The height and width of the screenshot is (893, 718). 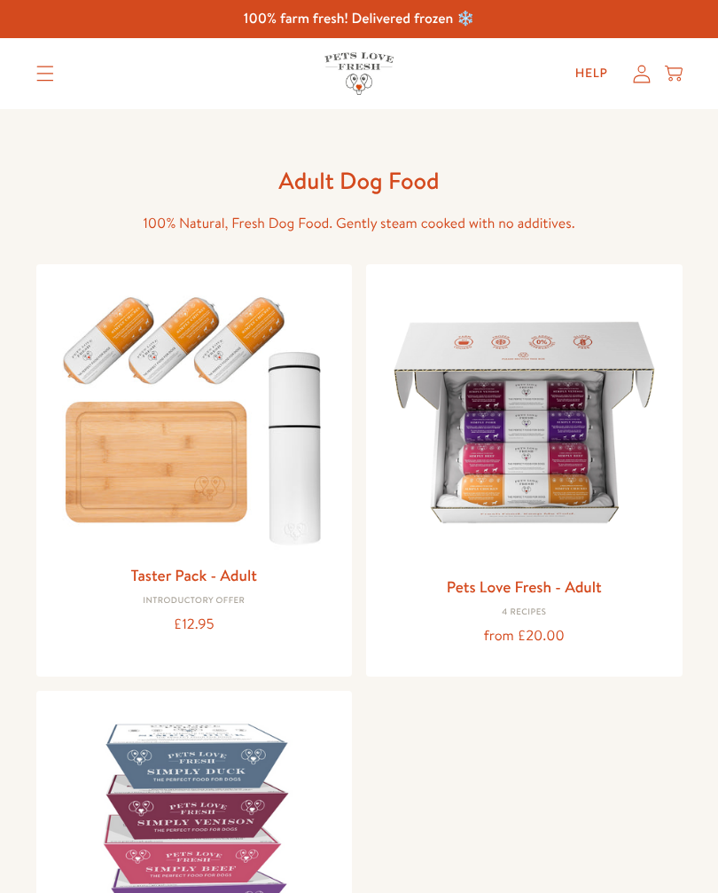 What do you see at coordinates (194, 624) in the screenshot?
I see `div: £12.95` at bounding box center [194, 624].